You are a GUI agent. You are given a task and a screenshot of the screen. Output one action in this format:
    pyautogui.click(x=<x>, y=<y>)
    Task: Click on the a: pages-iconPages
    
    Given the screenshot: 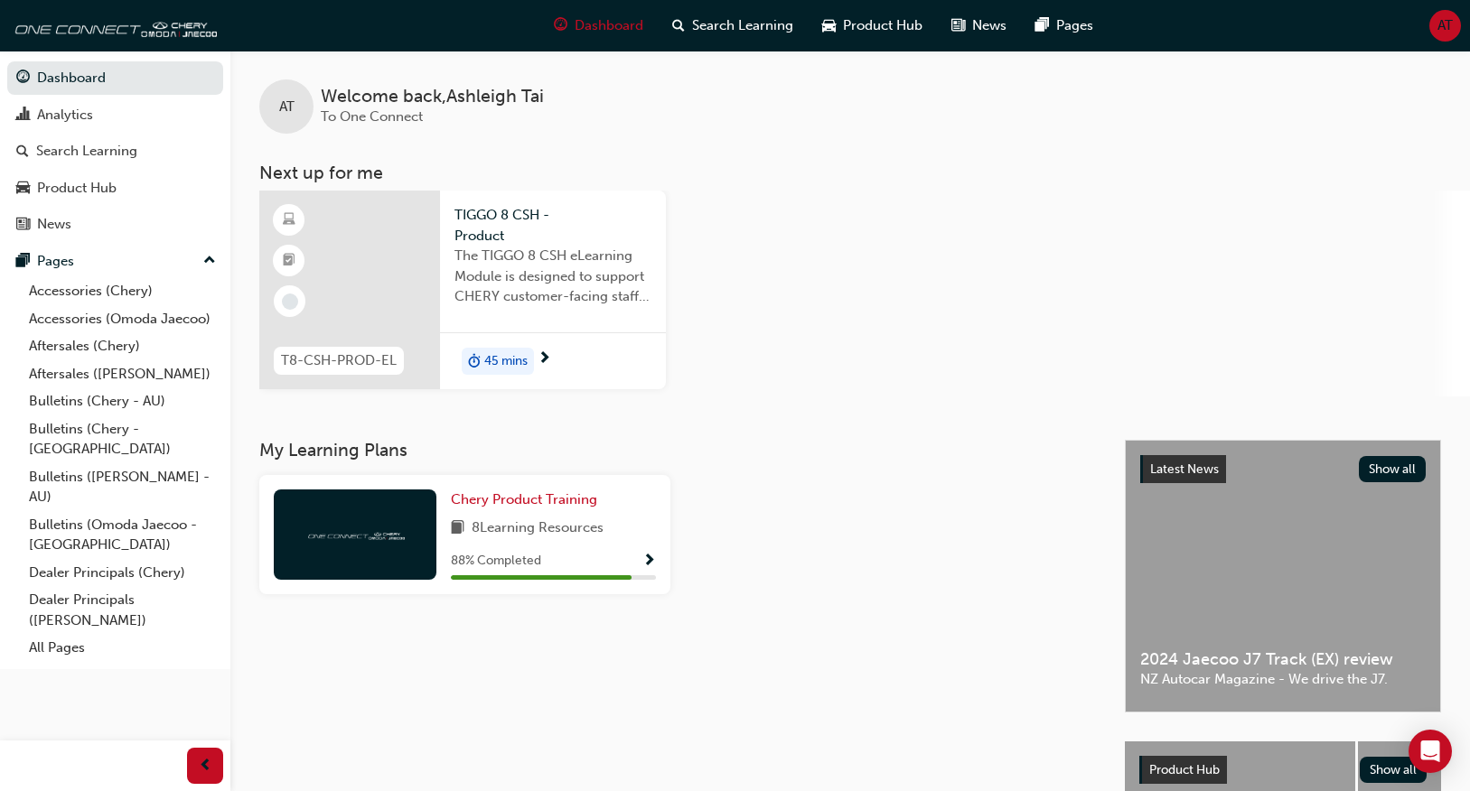 What is the action you would take?
    pyautogui.click(x=1064, y=25)
    